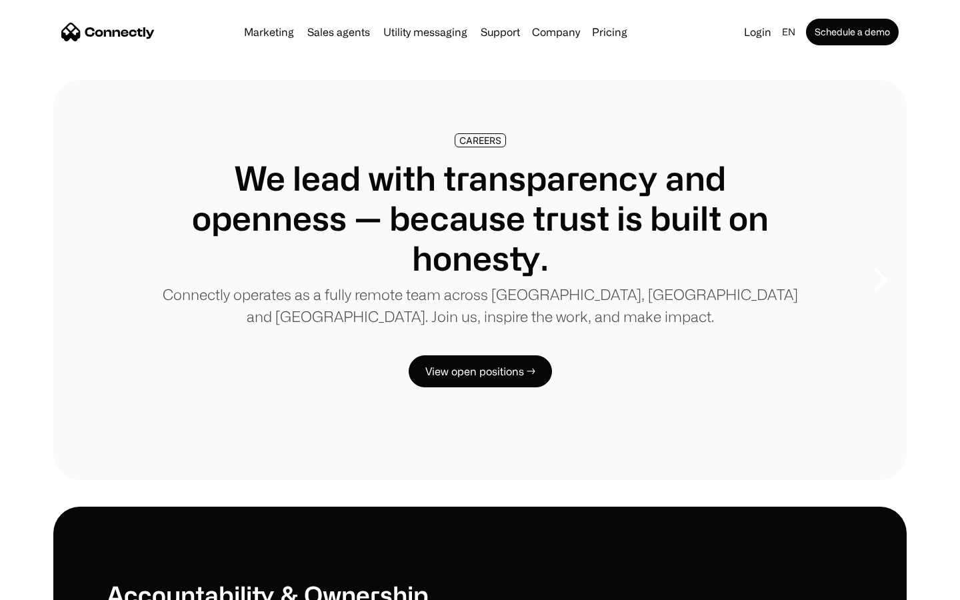 This screenshot has height=600, width=960. I want to click on div: next slide, so click(880, 280).